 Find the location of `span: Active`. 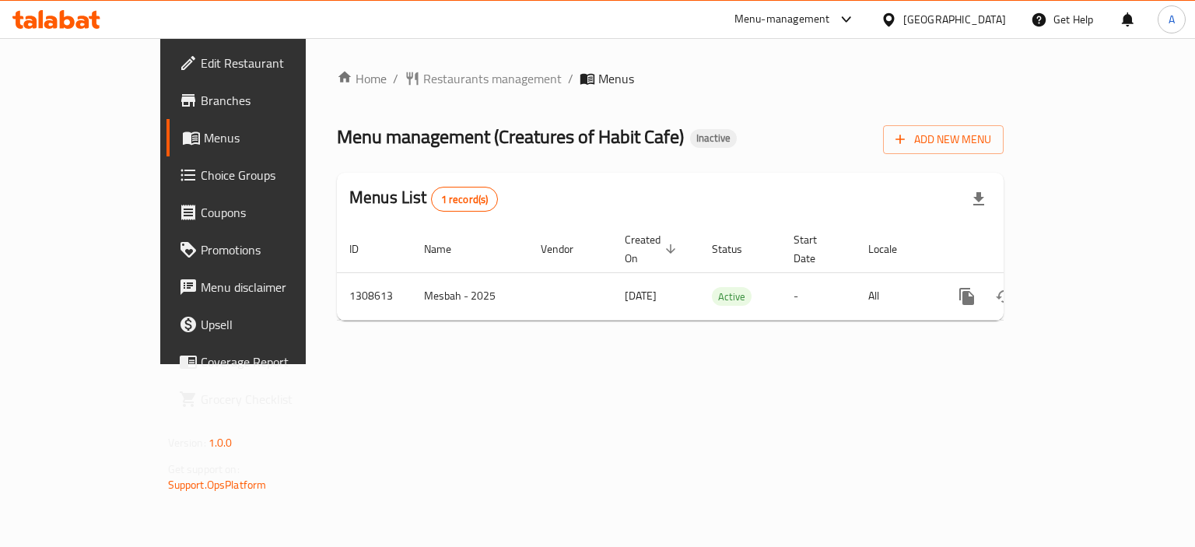

span: Active is located at coordinates (731, 296).